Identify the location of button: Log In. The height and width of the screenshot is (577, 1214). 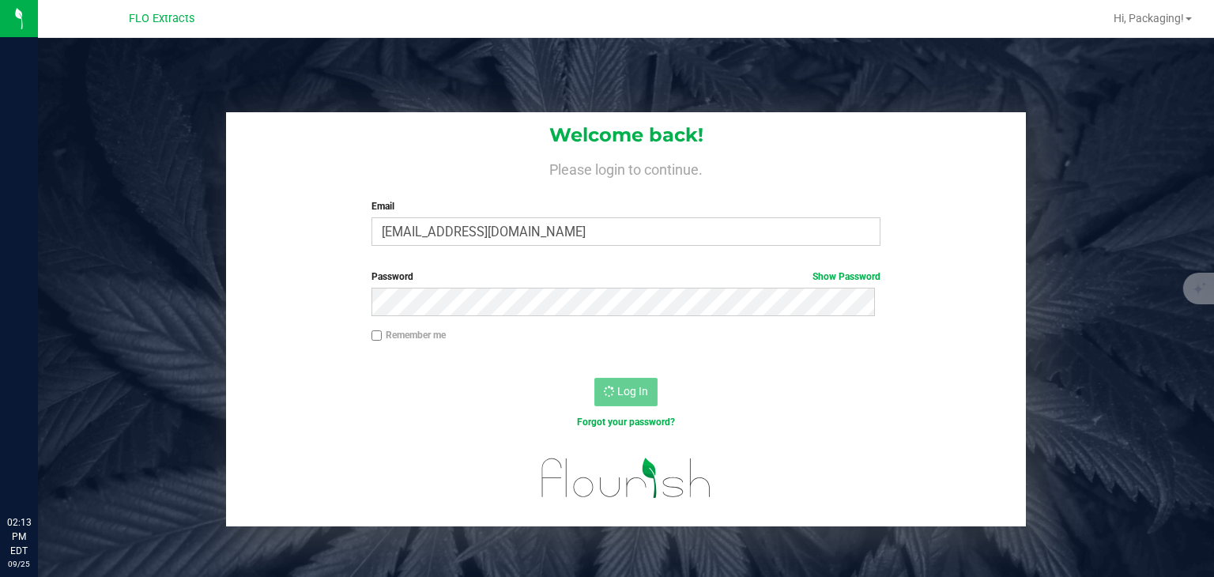
(626, 392).